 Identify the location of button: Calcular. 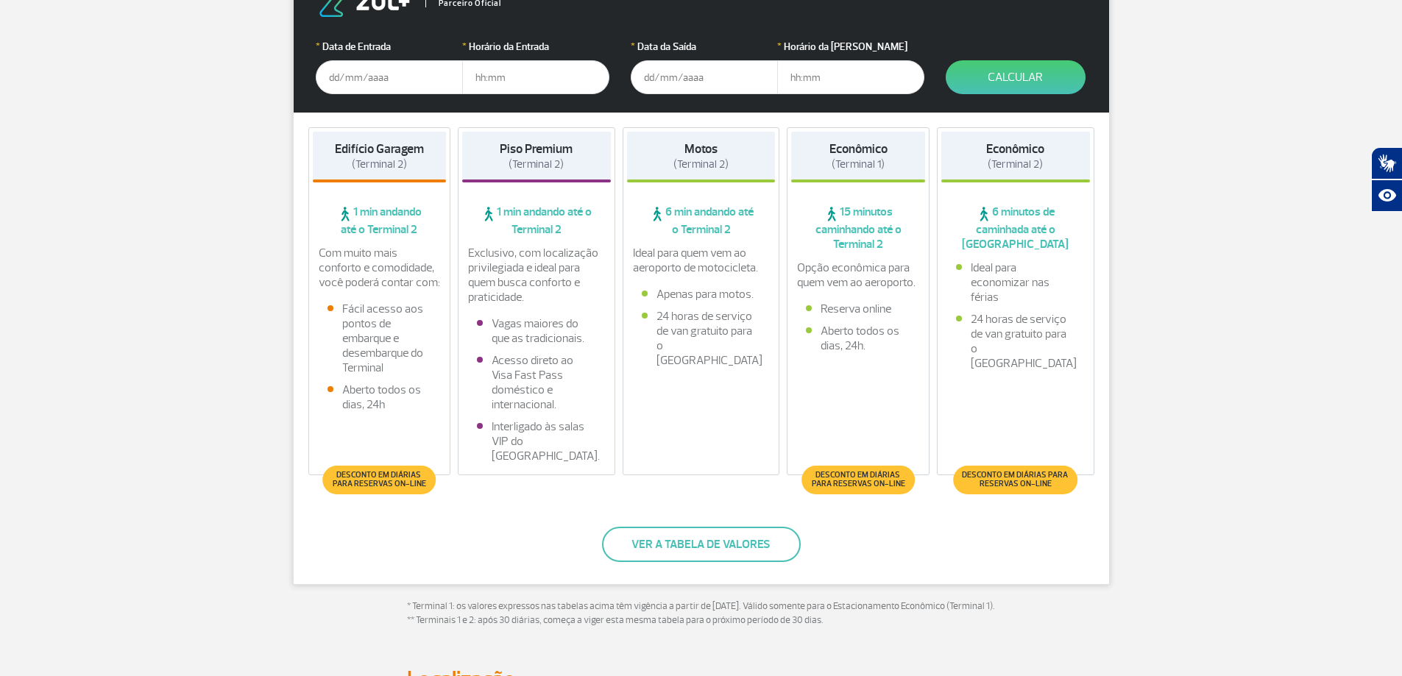
(1016, 77).